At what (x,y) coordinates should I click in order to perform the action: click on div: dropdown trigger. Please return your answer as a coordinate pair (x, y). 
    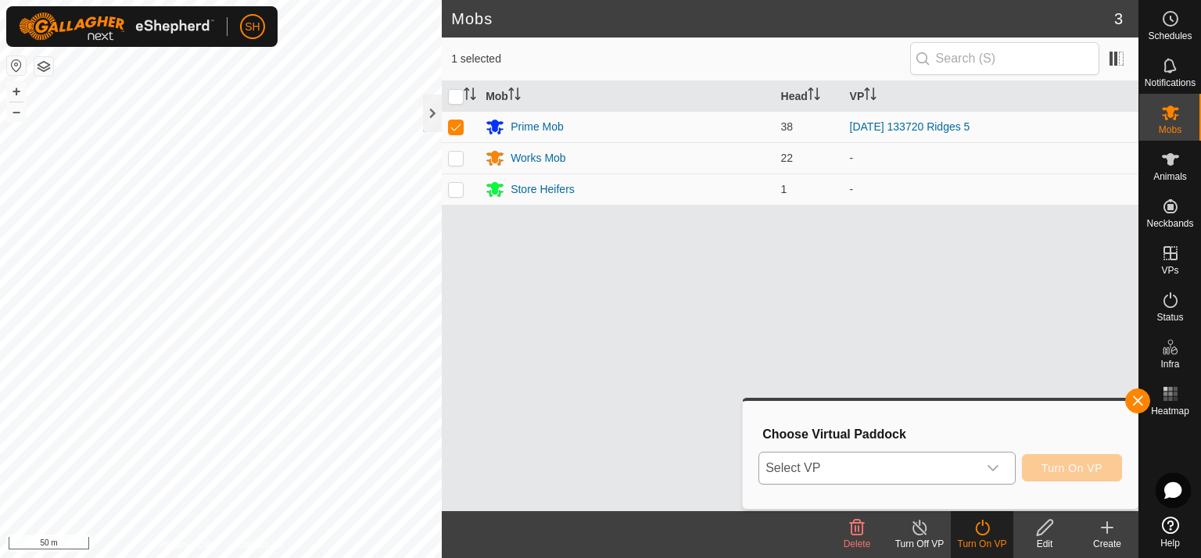
    Looking at the image, I should click on (993, 468).